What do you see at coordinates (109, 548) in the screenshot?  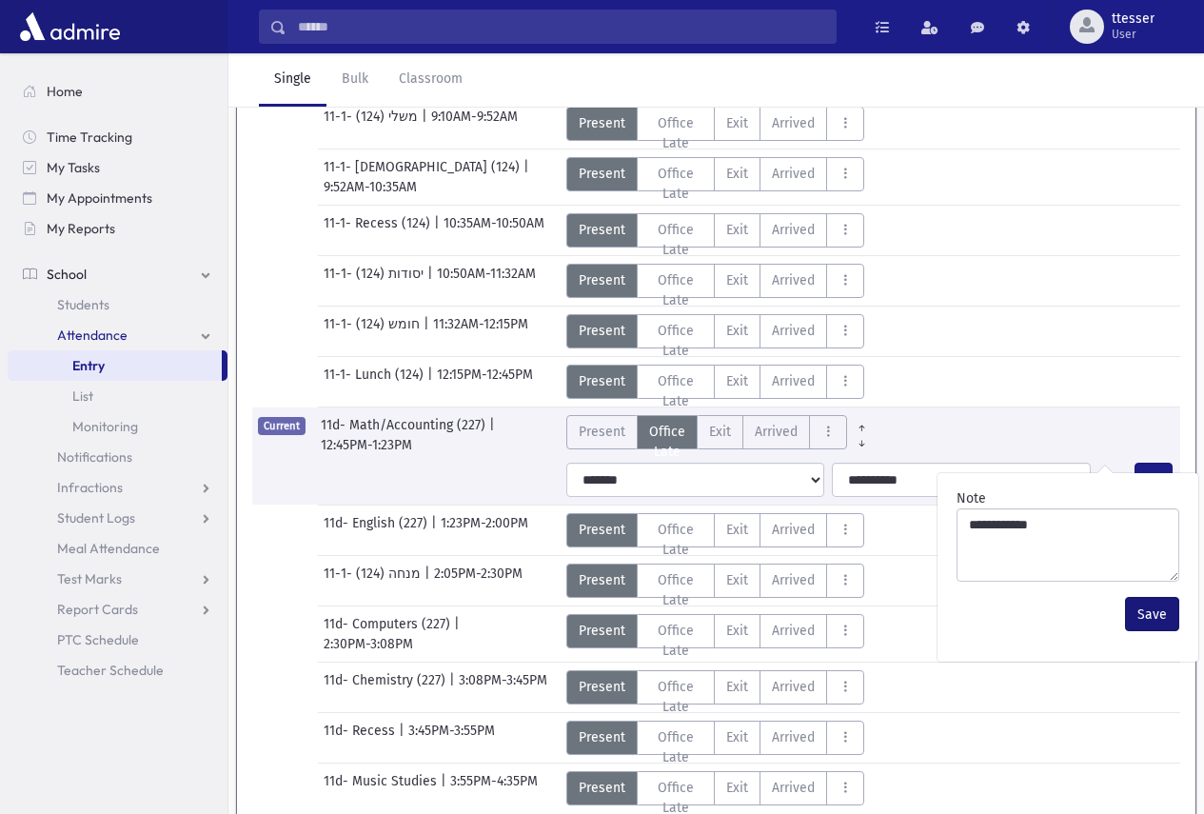 I see `span: Meal Attendance` at bounding box center [109, 548].